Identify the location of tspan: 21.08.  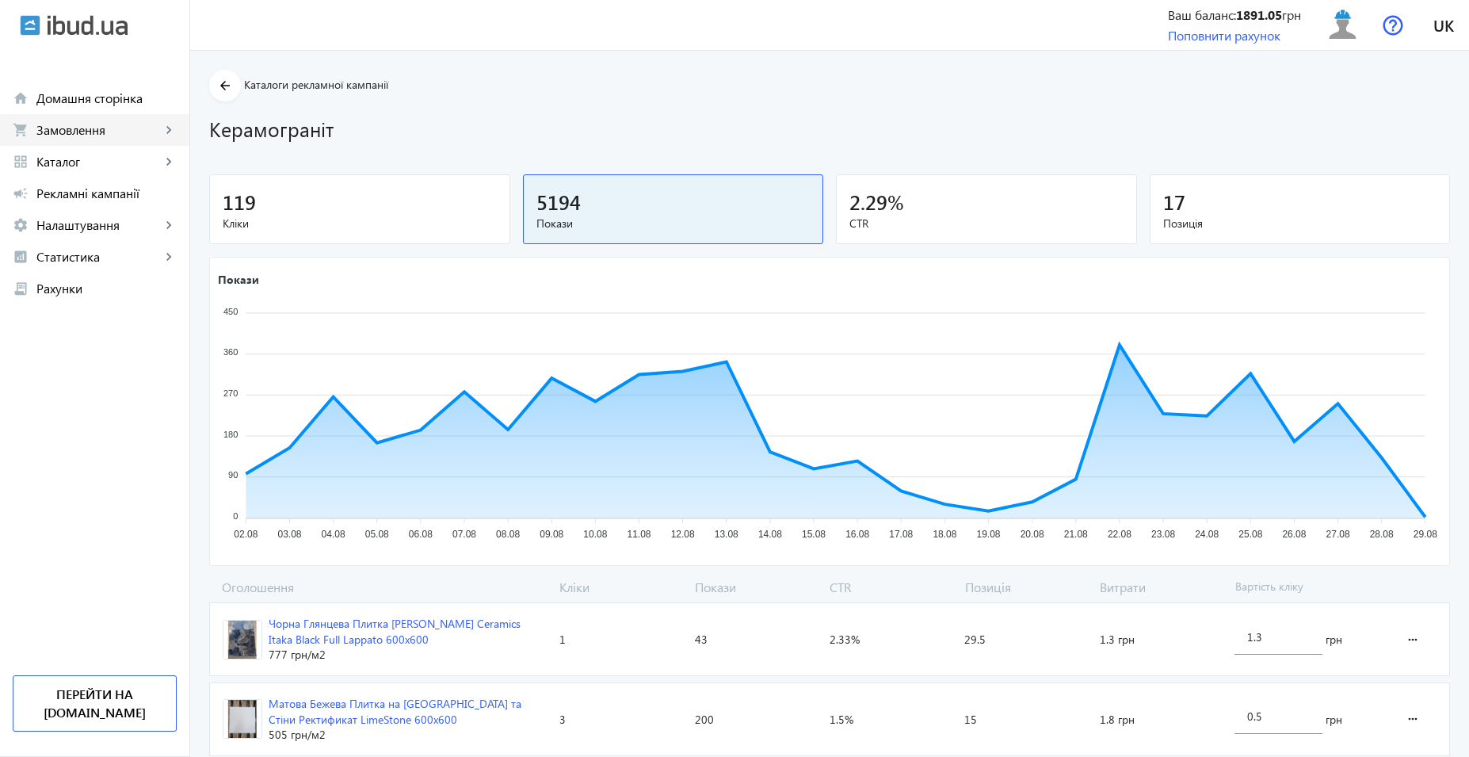
(1076, 535).